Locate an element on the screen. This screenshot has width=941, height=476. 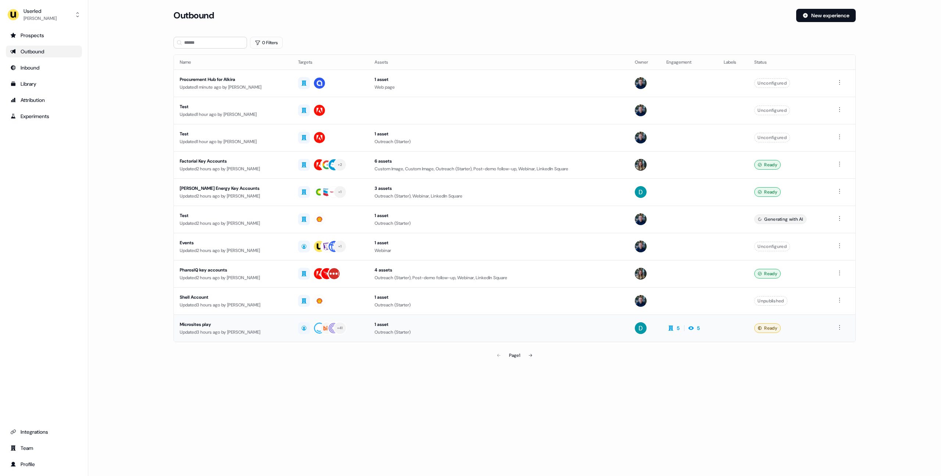
a: Go to experiments is located at coordinates (44, 116).